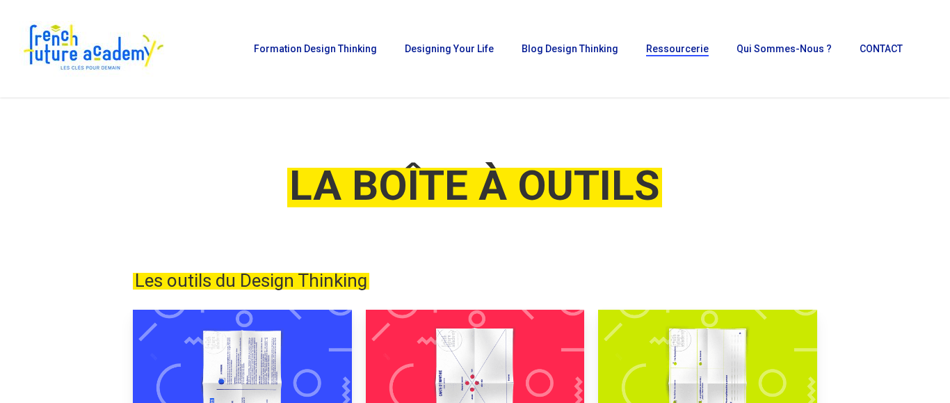 The width and height of the screenshot is (950, 403). Describe the element at coordinates (881, 49) in the screenshot. I see `span: CONTACT` at that location.